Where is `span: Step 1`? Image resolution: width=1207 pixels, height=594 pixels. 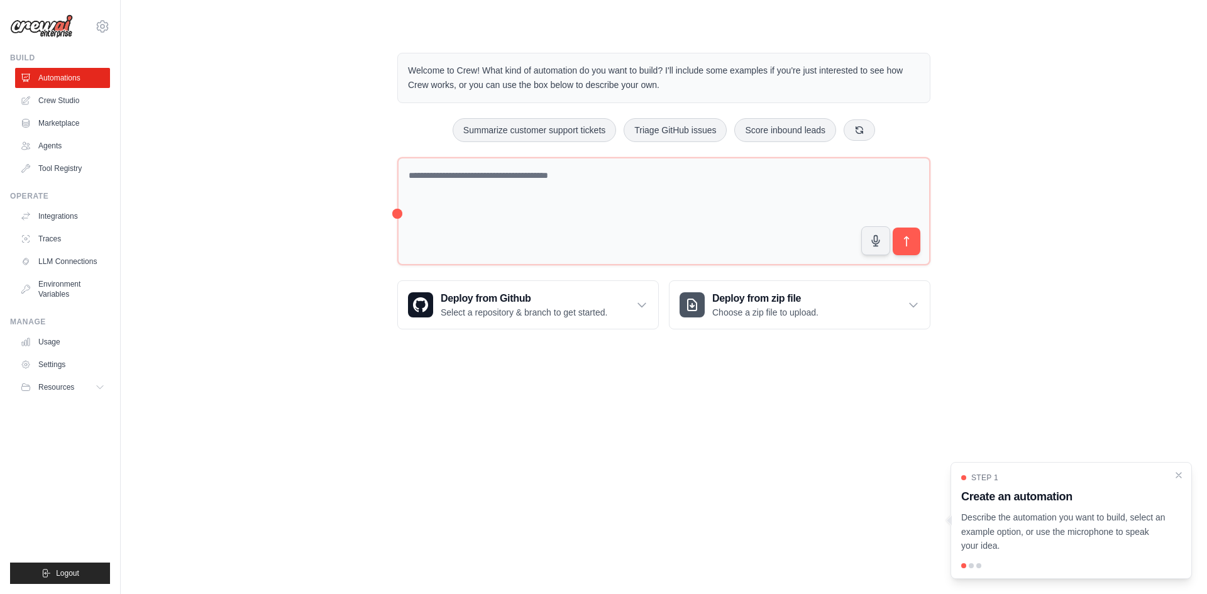
span: Step 1 is located at coordinates (984, 478).